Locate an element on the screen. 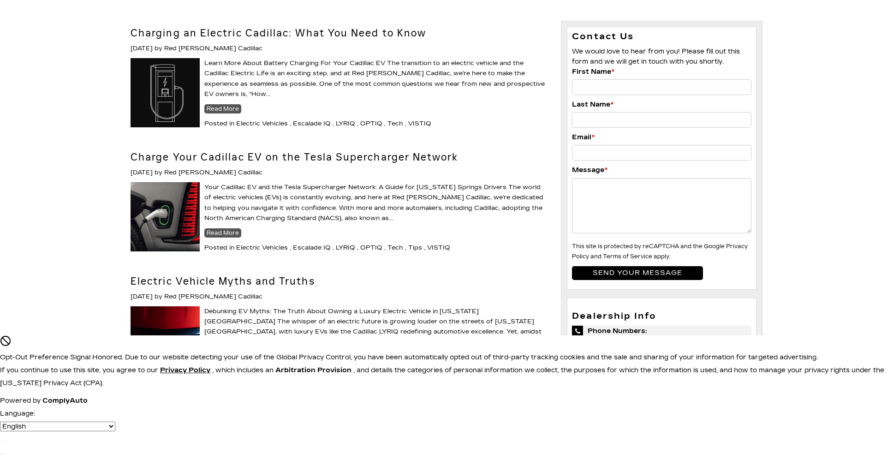 The image size is (893, 459). a: ComplyAuto is located at coordinates (65, 400).